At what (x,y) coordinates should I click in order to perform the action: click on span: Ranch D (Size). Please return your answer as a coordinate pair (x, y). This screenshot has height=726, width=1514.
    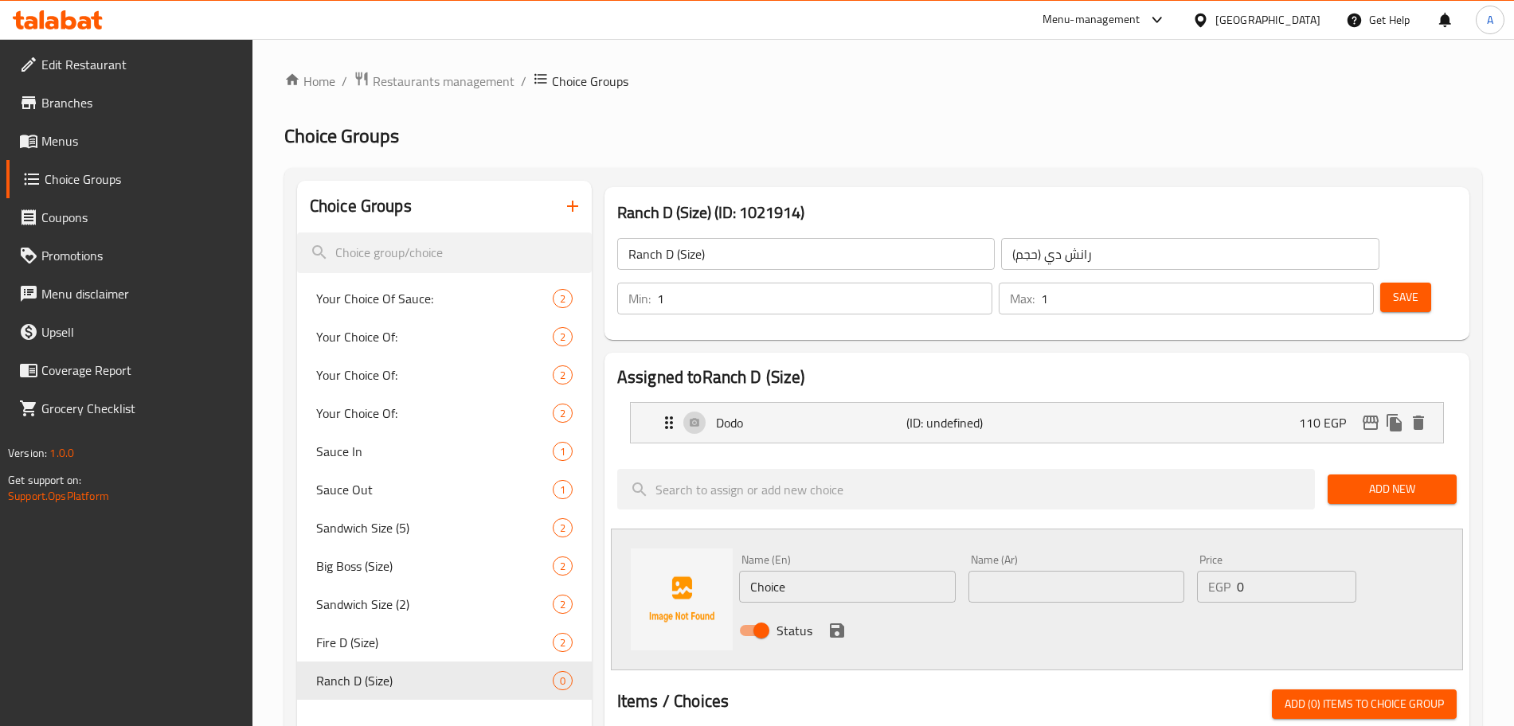
    Looking at the image, I should click on (434, 681).